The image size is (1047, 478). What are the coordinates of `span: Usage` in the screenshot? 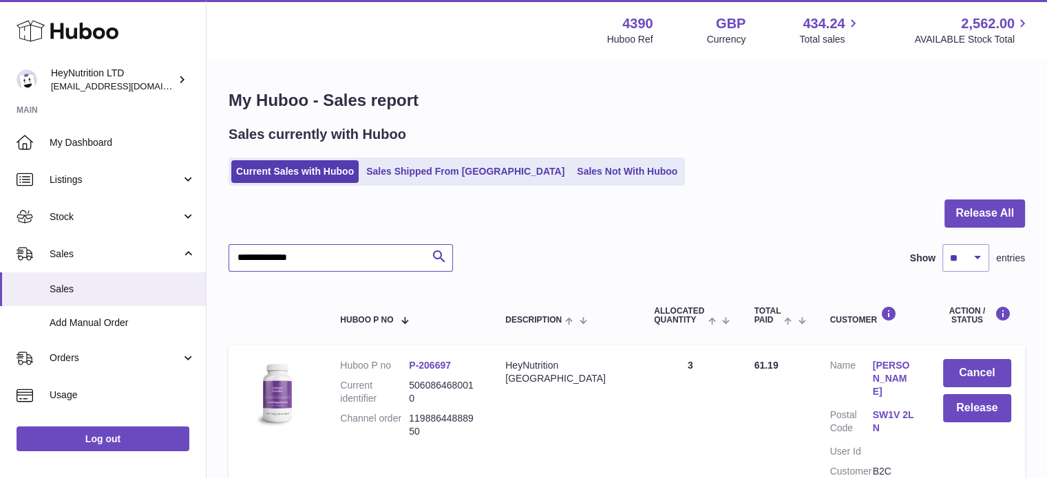 It's located at (122, 395).